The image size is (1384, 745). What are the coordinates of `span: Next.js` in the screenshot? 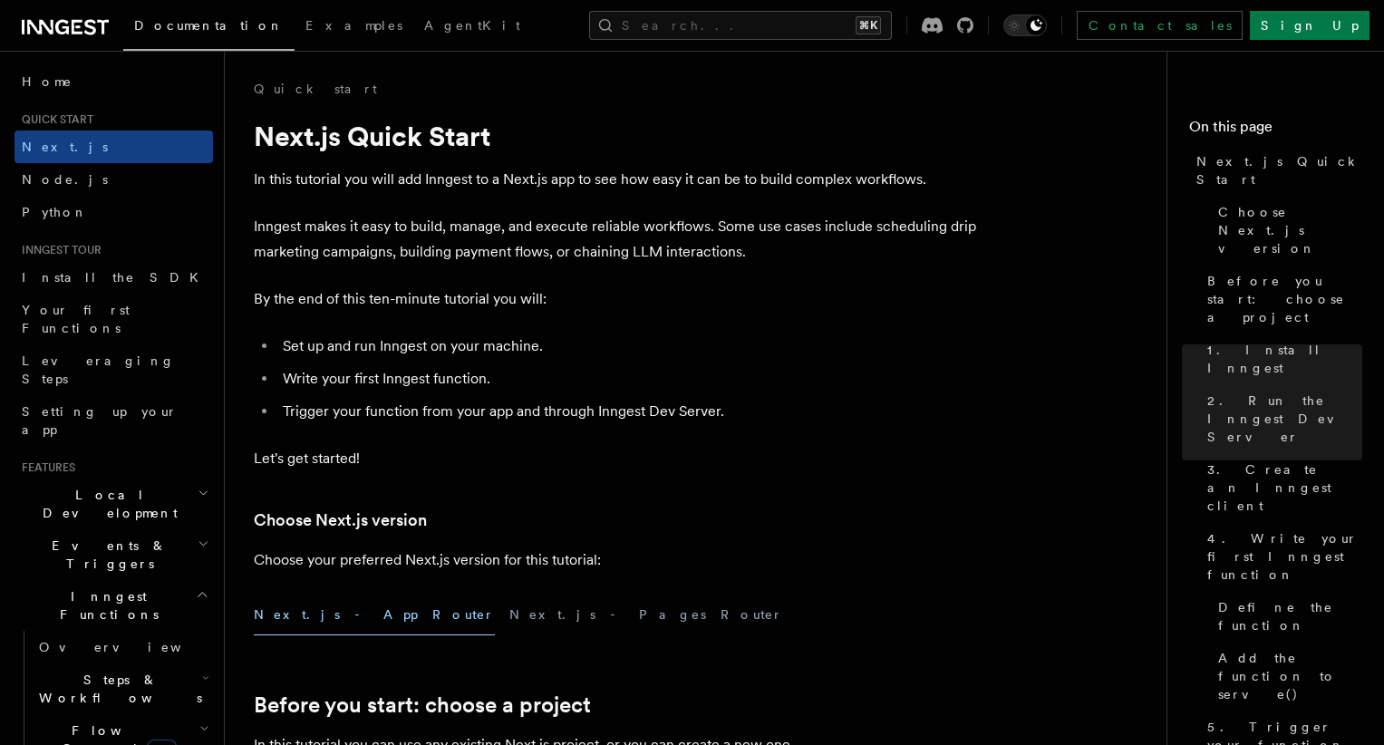 It's located at (64, 147).